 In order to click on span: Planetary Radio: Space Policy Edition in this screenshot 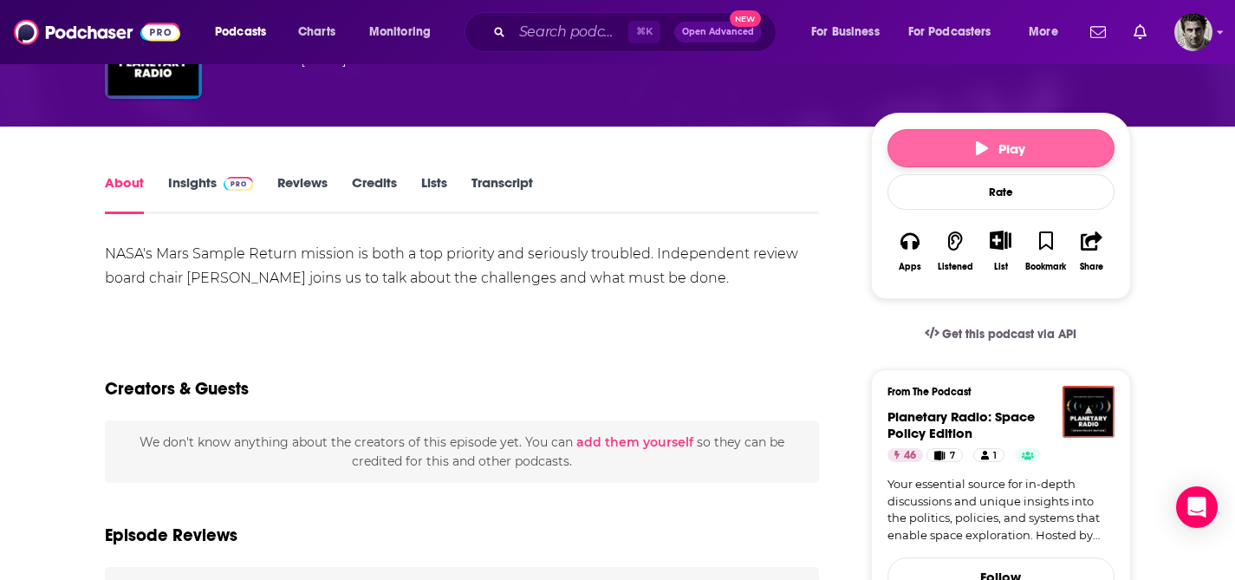, I will do `click(961, 425)`.